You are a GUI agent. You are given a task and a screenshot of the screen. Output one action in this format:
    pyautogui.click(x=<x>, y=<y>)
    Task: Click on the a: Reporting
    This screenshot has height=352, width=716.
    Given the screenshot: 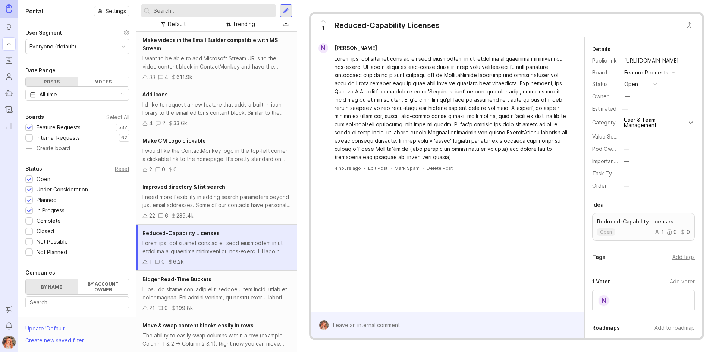 What is the action you would take?
    pyautogui.click(x=9, y=126)
    